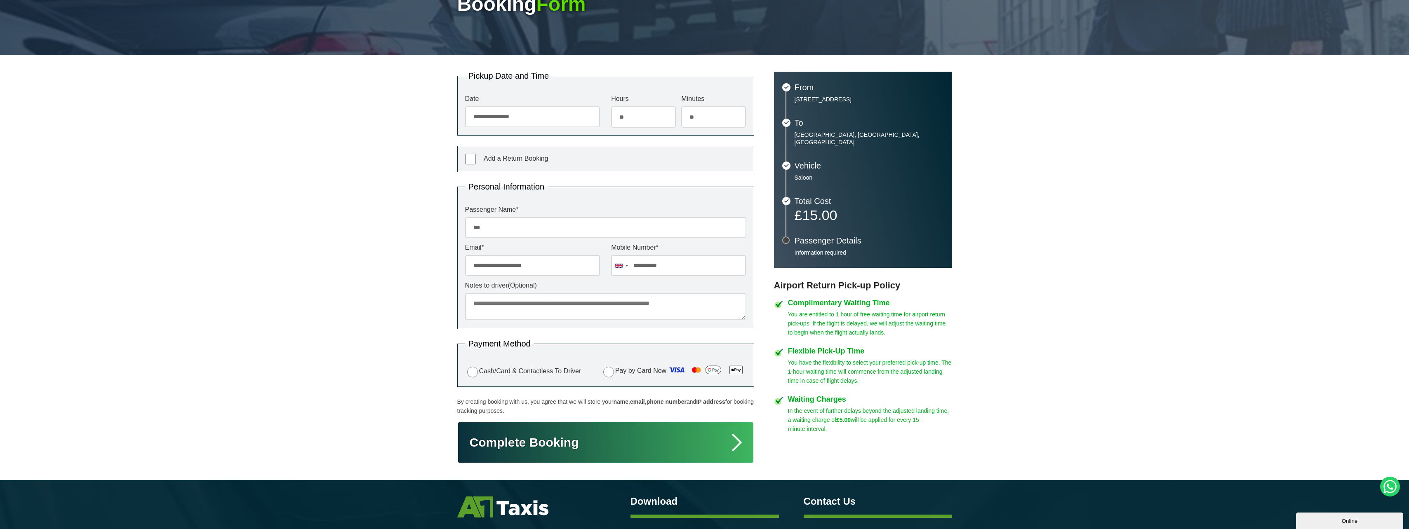 The image size is (1409, 529). Describe the element at coordinates (678, 248) in the screenshot. I see `label: Mobile Number` at that location.